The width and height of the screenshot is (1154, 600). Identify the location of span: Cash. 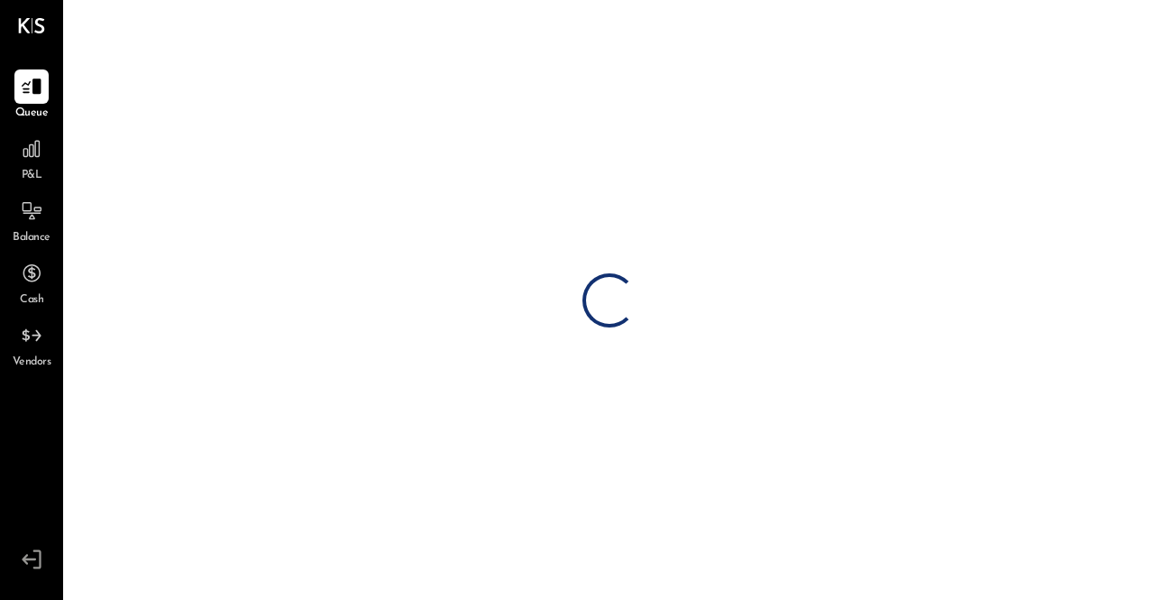
(32, 300).